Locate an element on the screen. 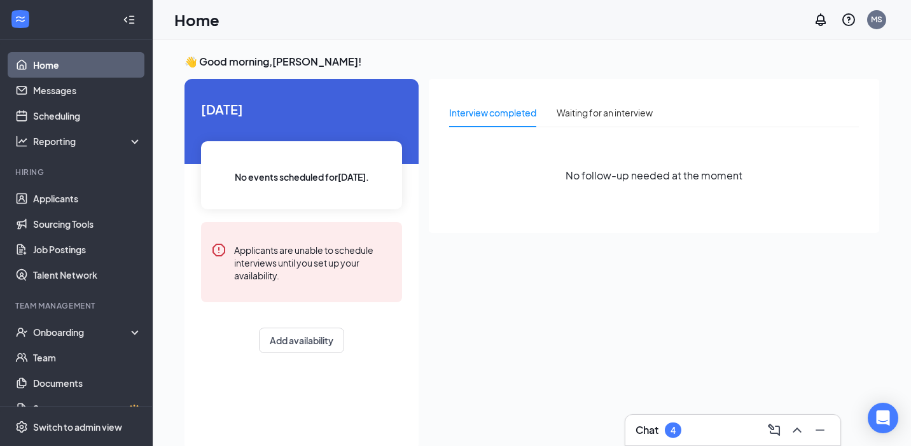  span: No follow-up needed at the moment is located at coordinates (654, 175).